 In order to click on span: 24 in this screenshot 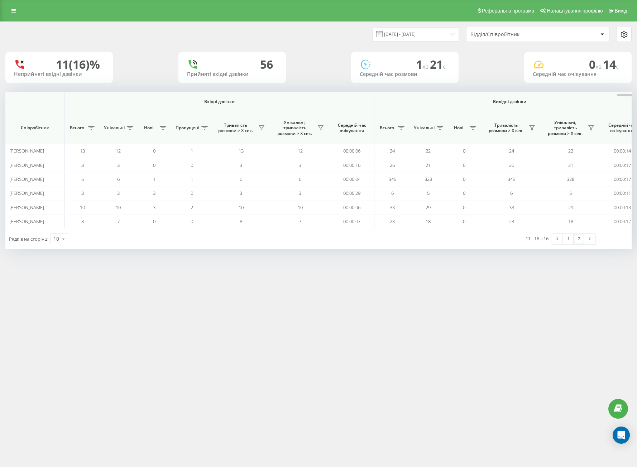, I will do `click(392, 151)`.